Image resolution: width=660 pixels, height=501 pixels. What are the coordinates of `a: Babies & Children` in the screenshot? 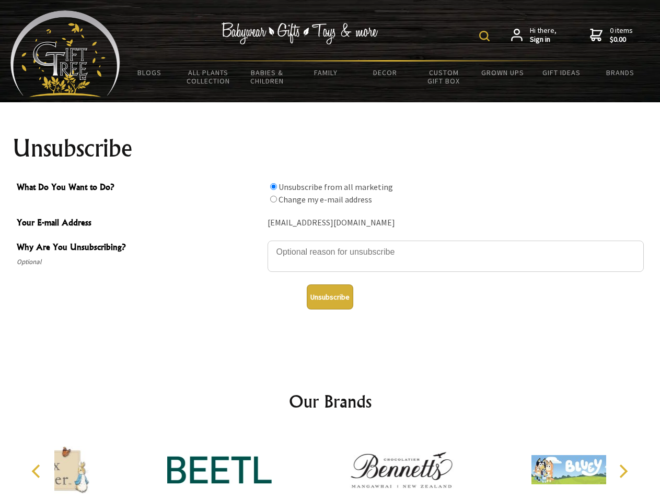 It's located at (267, 77).